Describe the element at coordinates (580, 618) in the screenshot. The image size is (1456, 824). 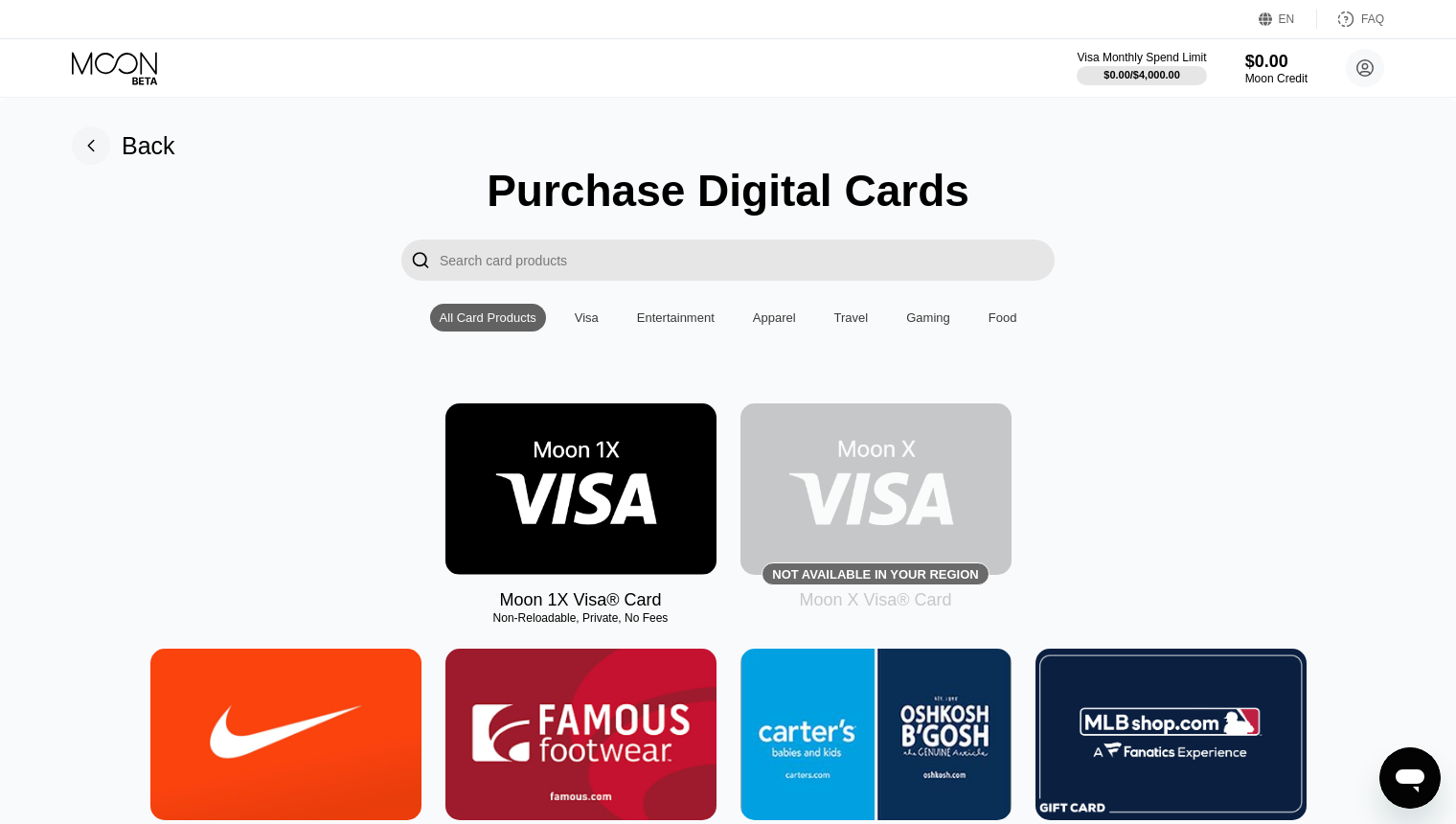
I see `div: Non-Reloadable, Private, No Fees` at that location.